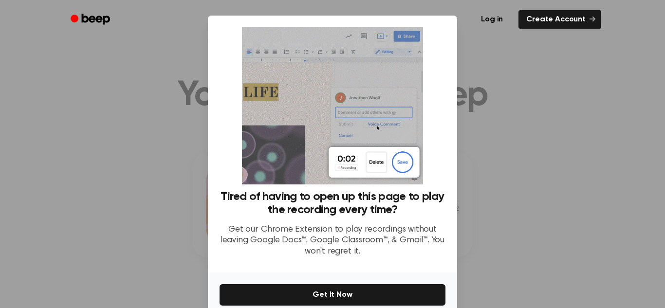 The width and height of the screenshot is (665, 308). Describe the element at coordinates (332, 295) in the screenshot. I see `button: Get It Now` at that location.